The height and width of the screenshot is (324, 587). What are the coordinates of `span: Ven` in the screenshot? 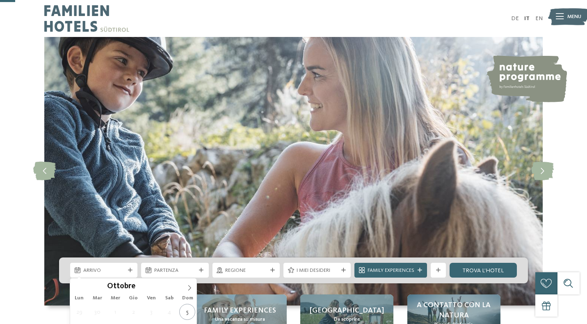 It's located at (151, 298).